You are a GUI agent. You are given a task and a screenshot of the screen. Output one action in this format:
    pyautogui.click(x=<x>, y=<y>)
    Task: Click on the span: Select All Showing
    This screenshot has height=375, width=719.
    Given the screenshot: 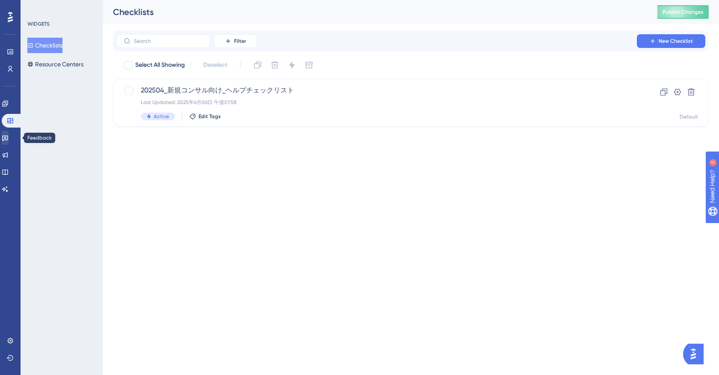 What is the action you would take?
    pyautogui.click(x=160, y=65)
    